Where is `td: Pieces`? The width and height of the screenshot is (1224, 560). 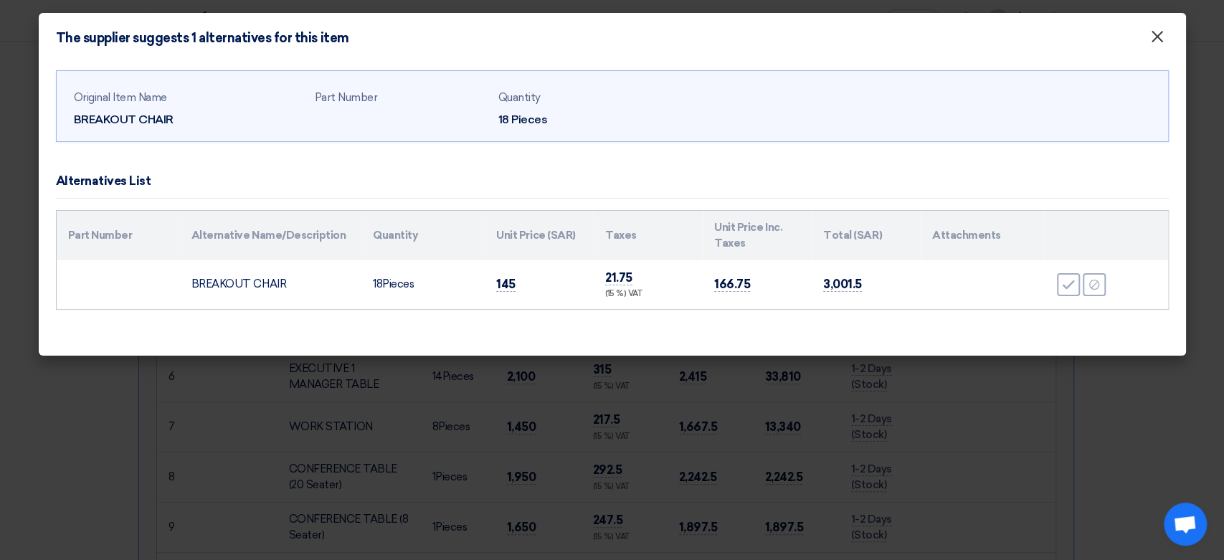 td: Pieces is located at coordinates (423, 285).